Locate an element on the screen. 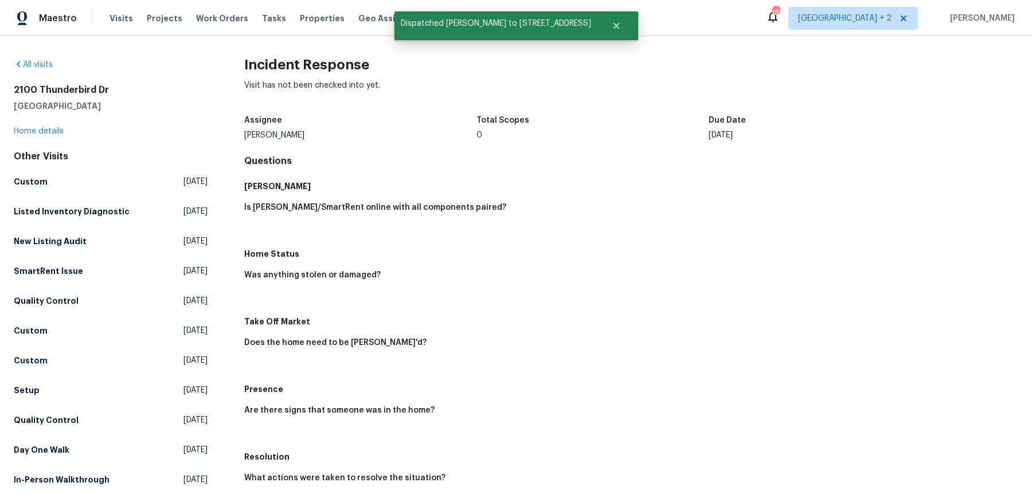 This screenshot has height=494, width=1032. h5: Listed Inventory Diagnostic is located at coordinates (72, 212).